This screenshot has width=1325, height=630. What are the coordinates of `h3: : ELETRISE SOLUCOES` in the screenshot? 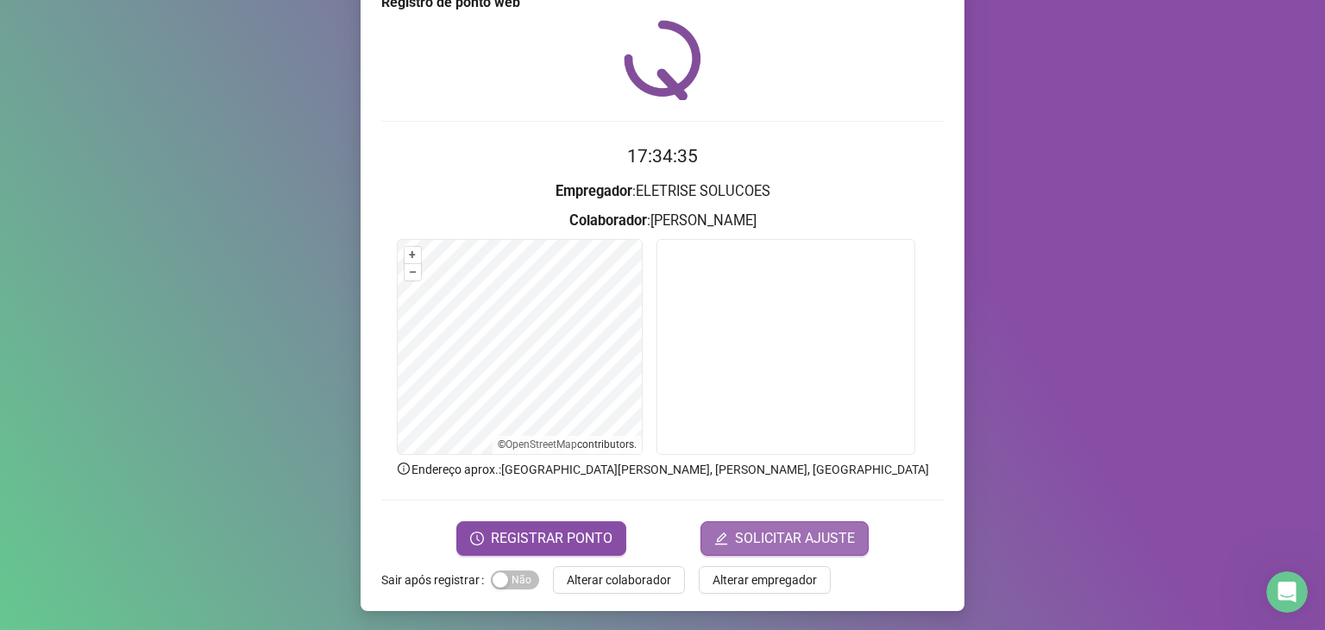 It's located at (662, 191).